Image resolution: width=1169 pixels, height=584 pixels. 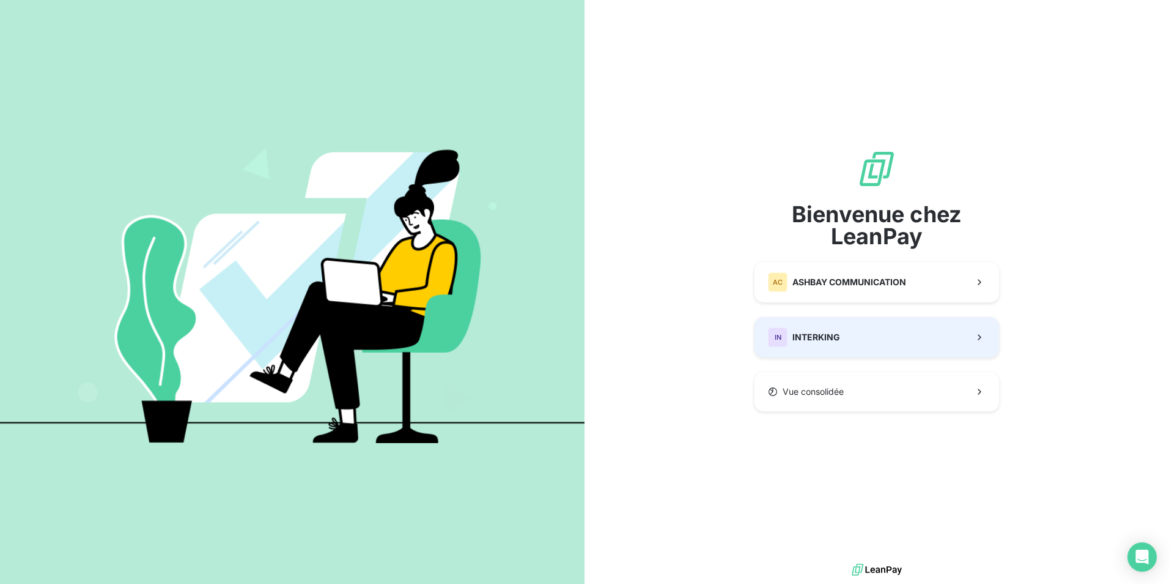 I want to click on span: Vue consolidée, so click(x=813, y=391).